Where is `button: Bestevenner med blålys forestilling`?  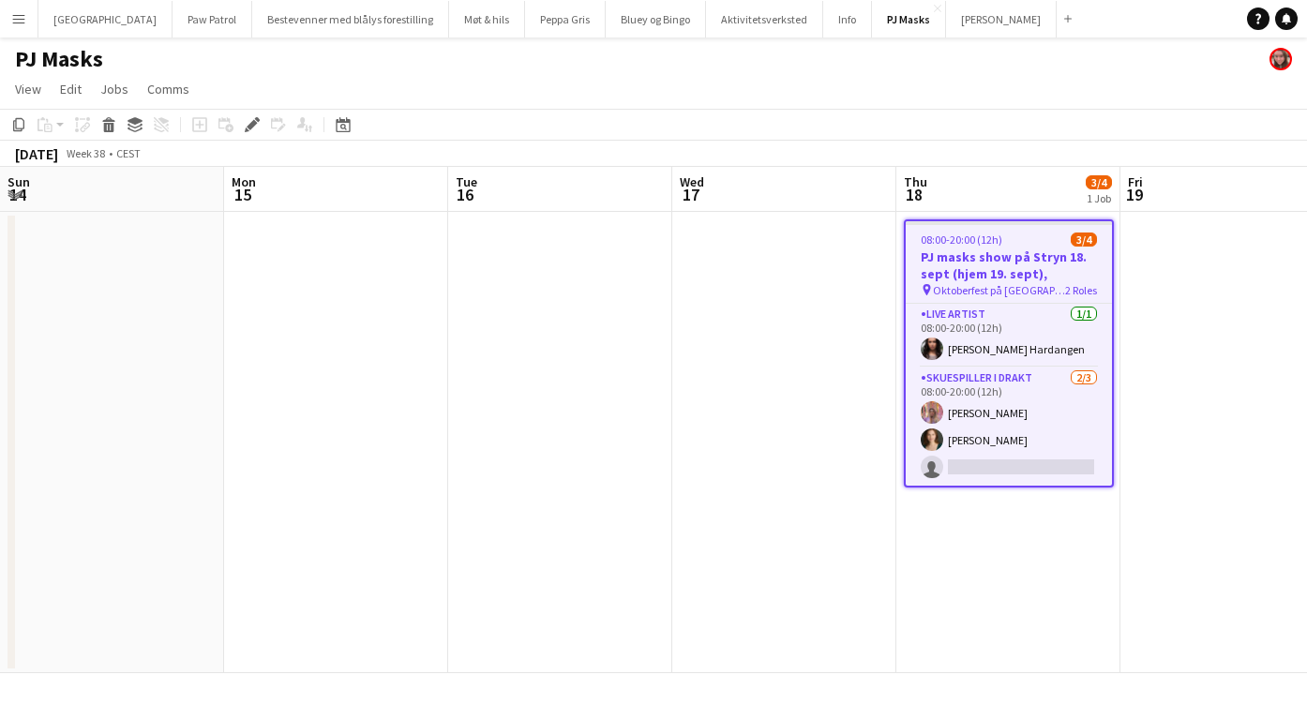 button: Bestevenner med blålys forestilling is located at coordinates (351, 19).